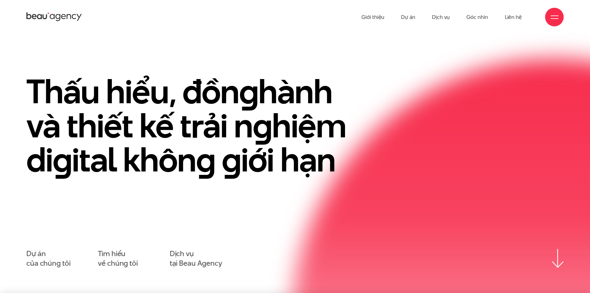 Image resolution: width=590 pixels, height=293 pixels. Describe the element at coordinates (197, 126) in the screenshot. I see `h1: Thấu hiểu, đồn hành và thiết kế trải n hiệm di ital khôn iới hạn` at that location.